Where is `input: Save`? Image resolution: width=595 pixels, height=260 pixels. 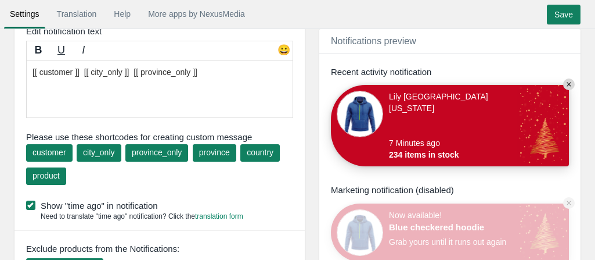
input: Save is located at coordinates (564, 15).